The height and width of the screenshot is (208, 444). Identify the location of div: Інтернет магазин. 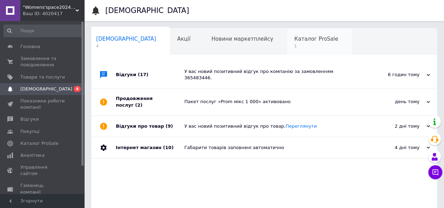
(150, 148).